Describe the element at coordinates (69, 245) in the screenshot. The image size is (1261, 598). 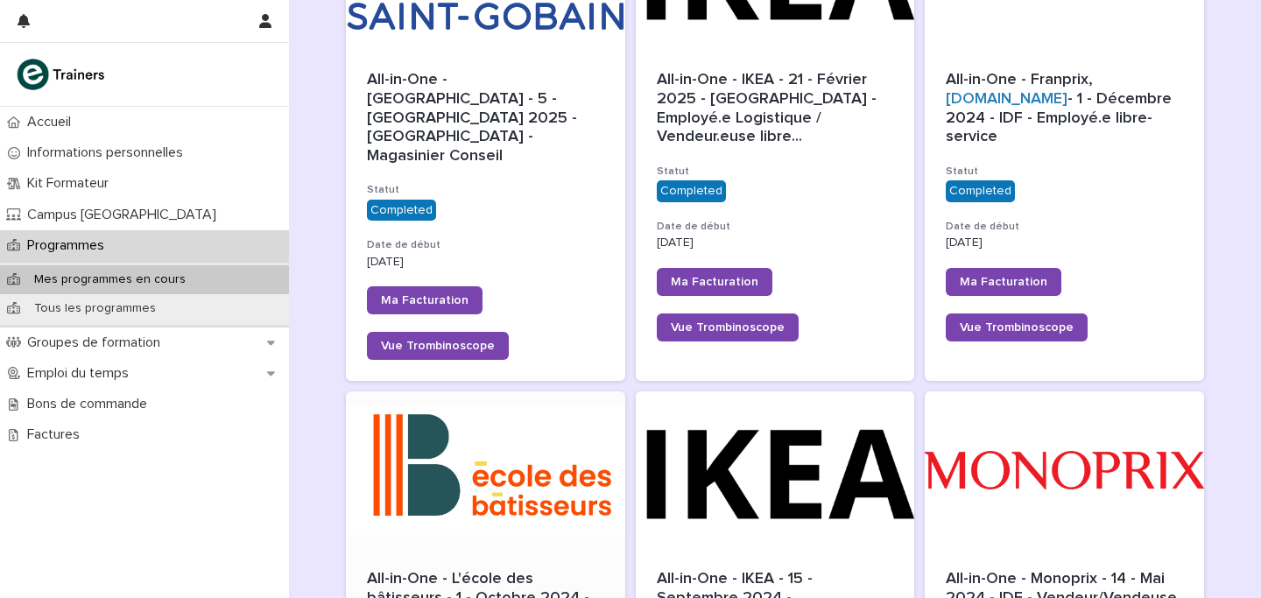
I see `p: Programmes` at that location.